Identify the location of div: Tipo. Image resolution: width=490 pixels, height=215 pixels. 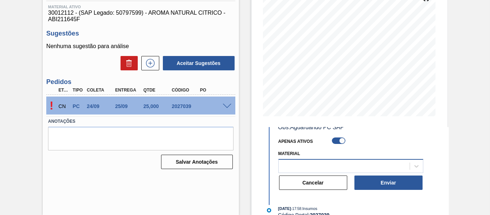
(78, 90).